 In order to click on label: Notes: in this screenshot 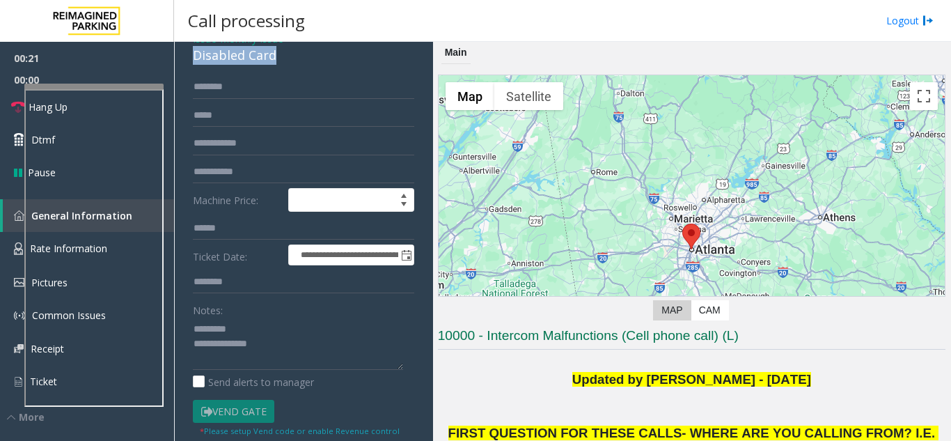, I will do `click(207, 308)`.